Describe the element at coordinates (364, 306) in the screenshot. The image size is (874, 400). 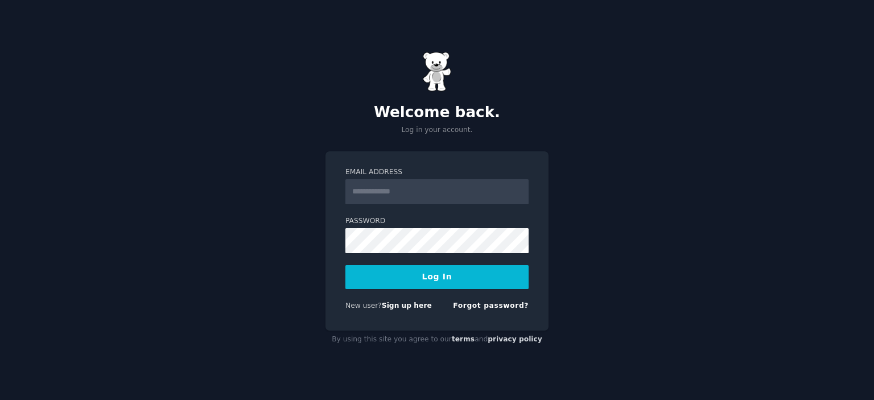
I see `span: New user?` at that location.